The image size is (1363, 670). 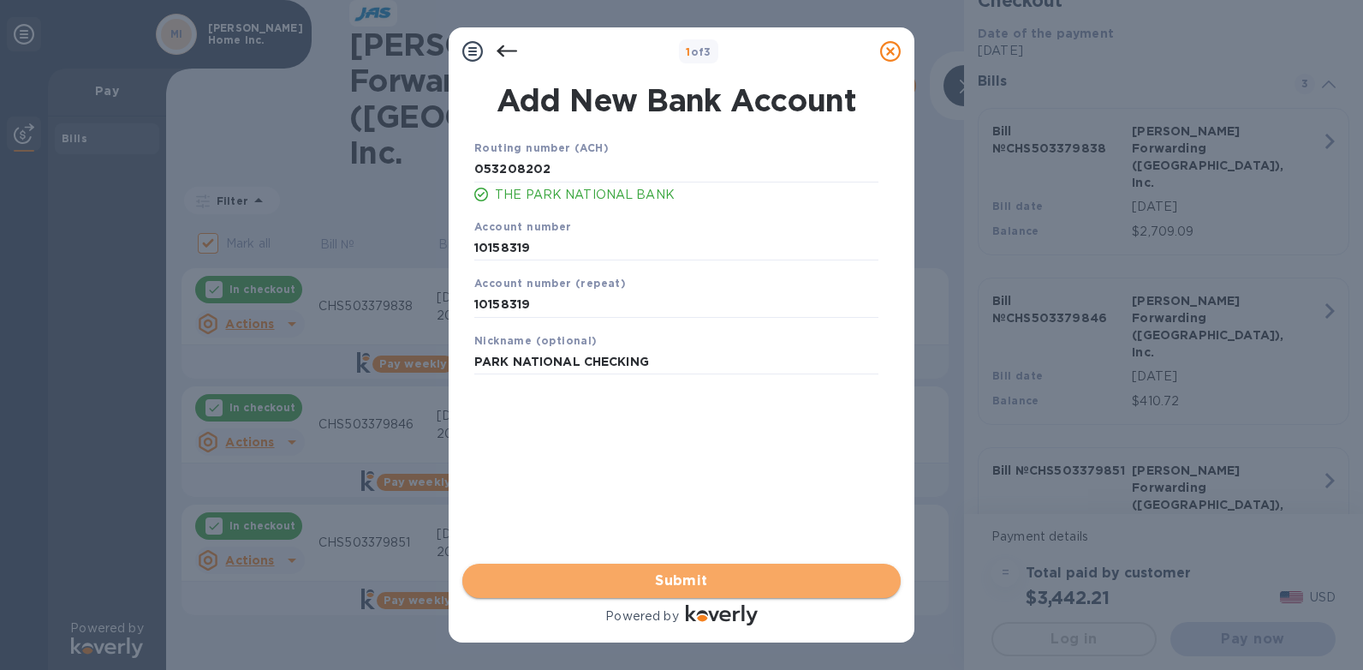 What do you see at coordinates (541, 147) in the screenshot?
I see `b: Routing number (ACH)` at bounding box center [541, 147].